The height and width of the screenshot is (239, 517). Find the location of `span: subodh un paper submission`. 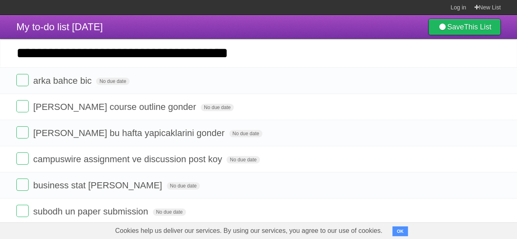

span: subodh un paper submission is located at coordinates (91, 211).